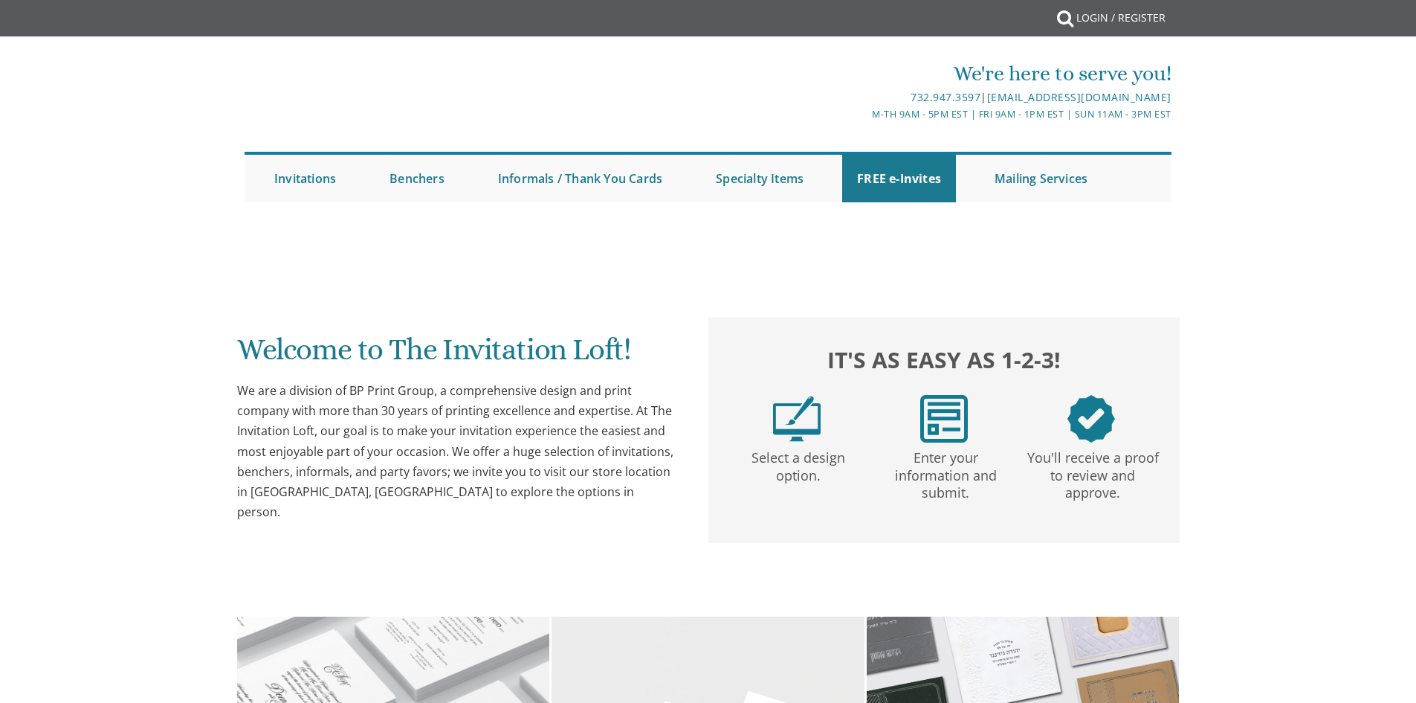  Describe the element at coordinates (863, 114) in the screenshot. I see `div: M-Th 9am - 5pm EST | Fri 9am - 1pm EST | Sun 11am - 3pm EST` at that location.